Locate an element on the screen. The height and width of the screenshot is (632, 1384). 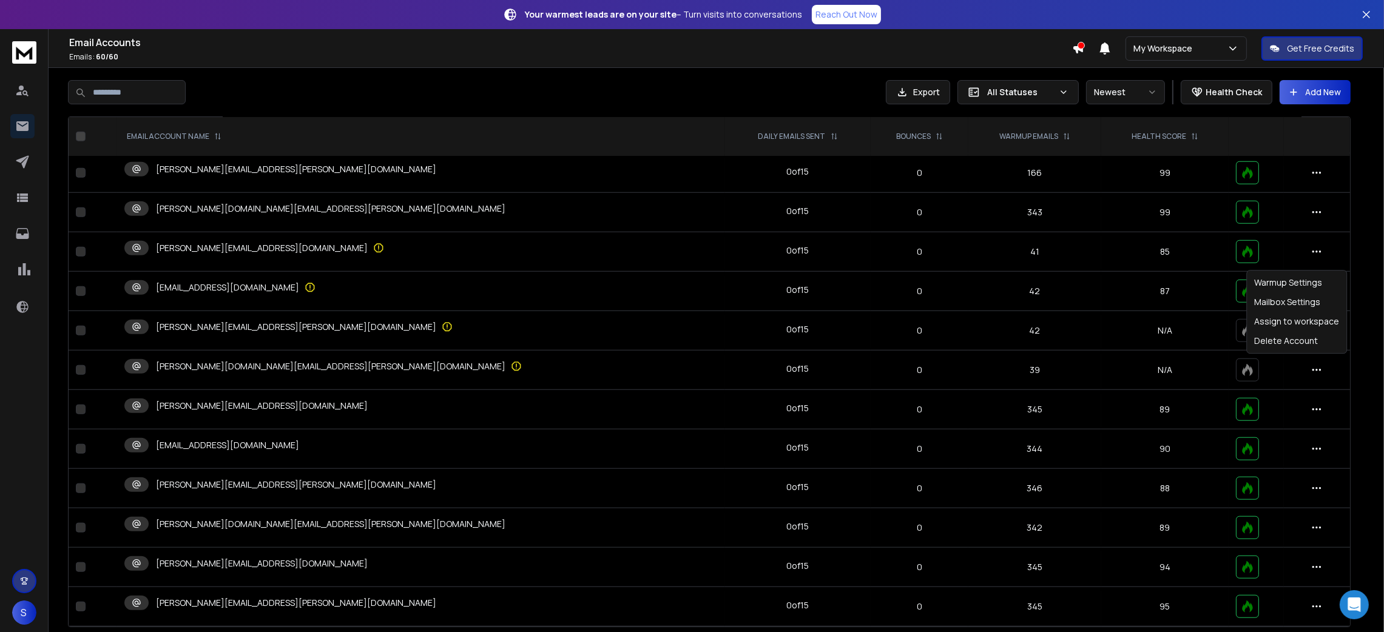
p: WARMUP EMAILS is located at coordinates (1029, 137).